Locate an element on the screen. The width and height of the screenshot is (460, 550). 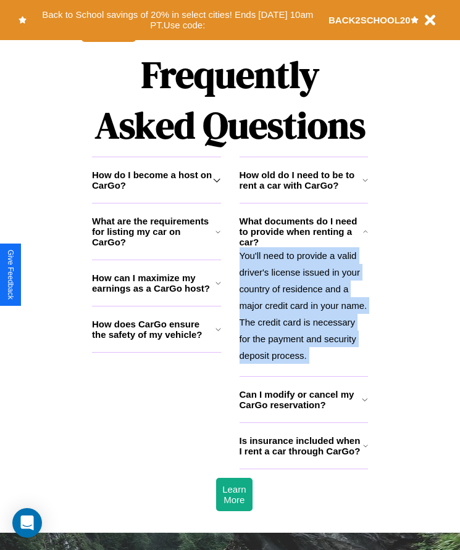
p: You'll need to provide a valid driver's license issued in your country of residence and a major c... is located at coordinates (304, 305).